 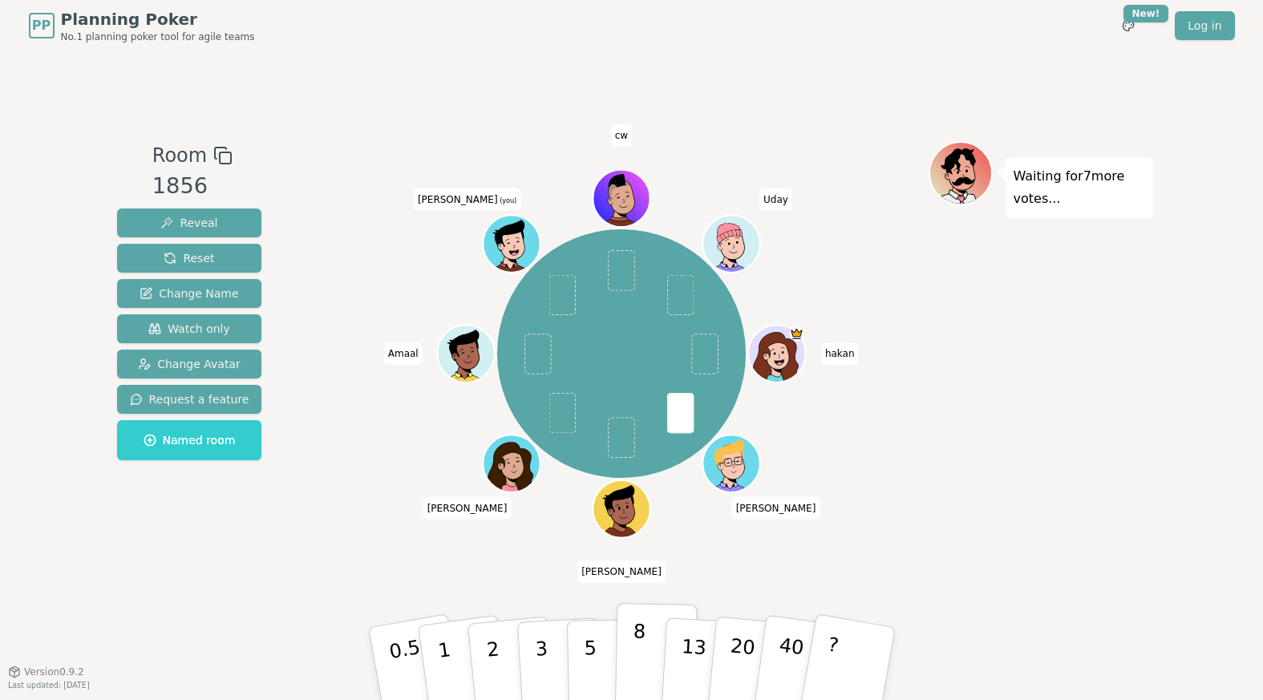 What do you see at coordinates (54, 672) in the screenshot?
I see `span: Version 0.9.2` at bounding box center [54, 672].